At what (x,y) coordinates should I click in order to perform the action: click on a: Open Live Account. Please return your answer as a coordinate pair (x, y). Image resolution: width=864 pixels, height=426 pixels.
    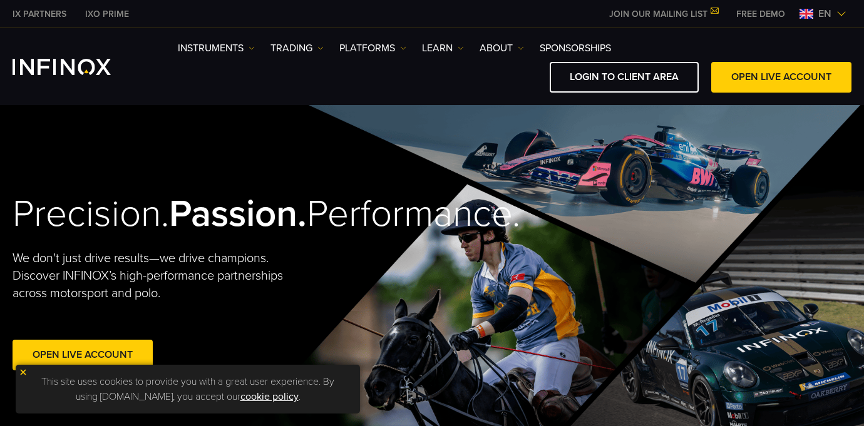
    Looking at the image, I should click on (83, 355).